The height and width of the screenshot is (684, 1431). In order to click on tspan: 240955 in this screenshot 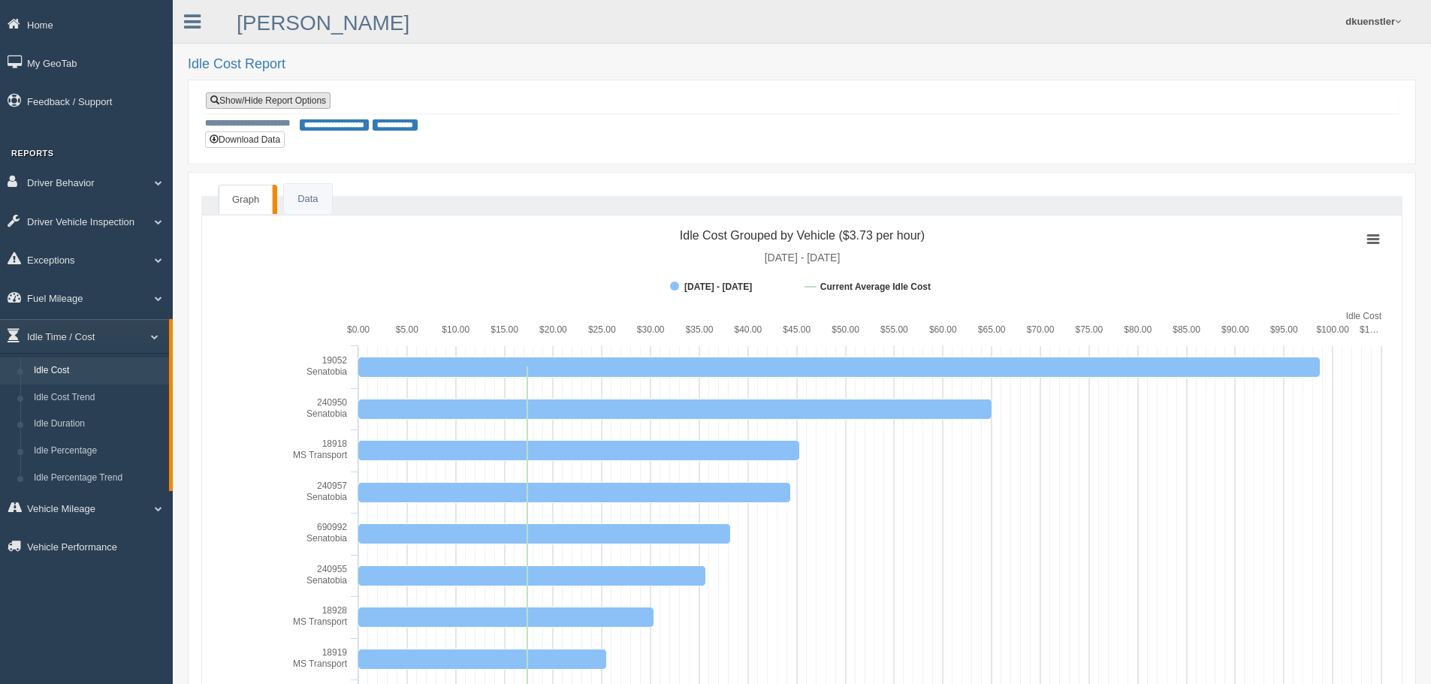, I will do `click(332, 569)`.